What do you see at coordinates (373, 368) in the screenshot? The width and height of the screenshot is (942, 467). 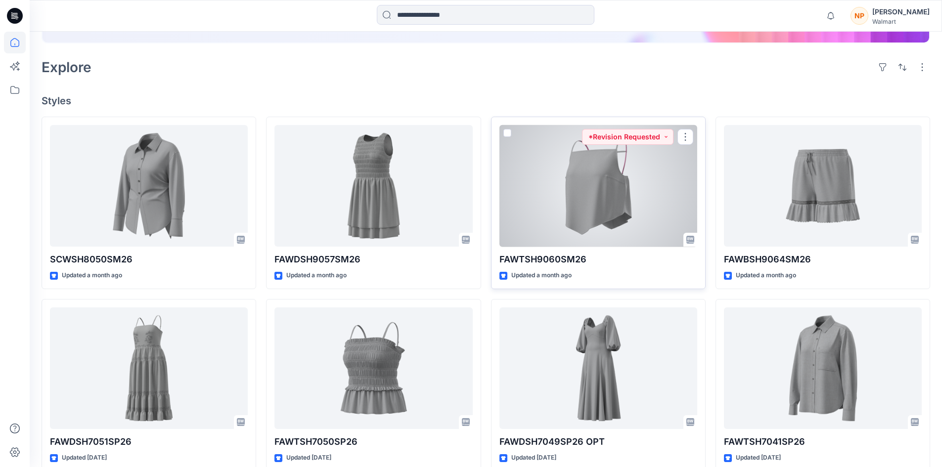 I see `a: FAWTSH7050SP26` at bounding box center [373, 368].